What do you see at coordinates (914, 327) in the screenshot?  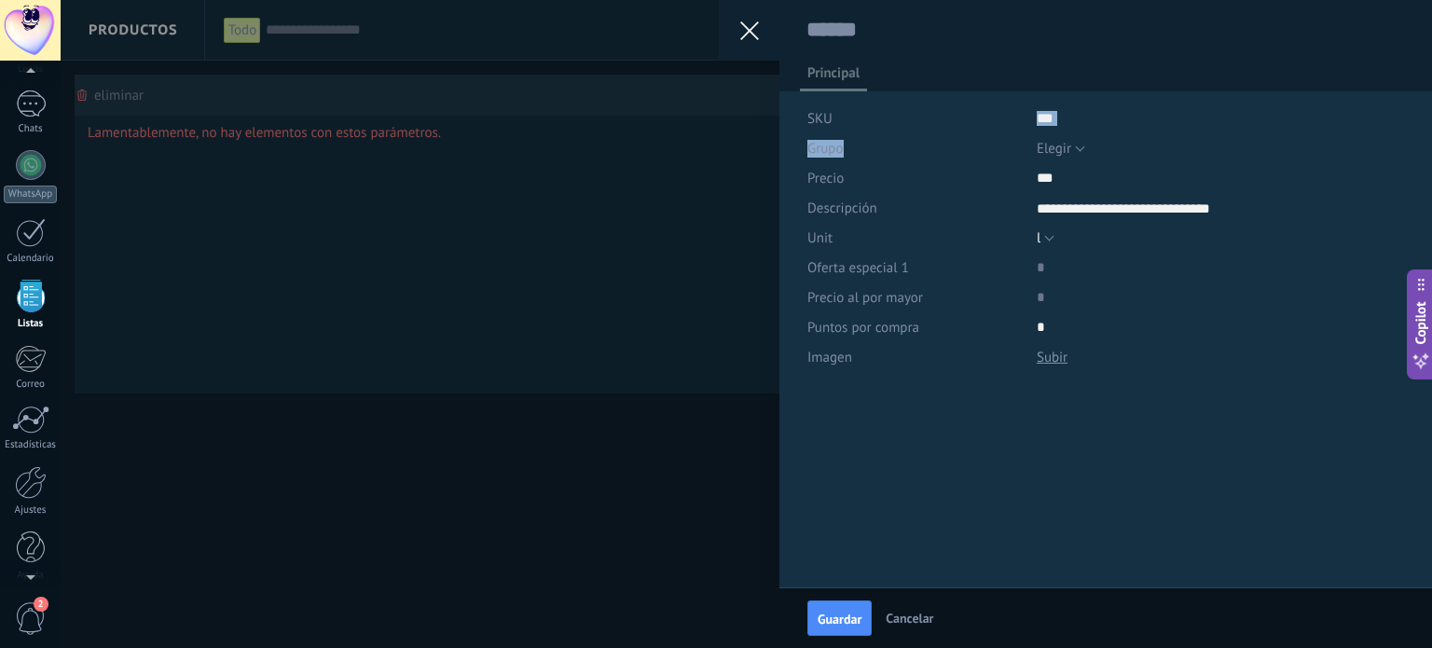 I see `div: Puntos por compra` at bounding box center [914, 327].